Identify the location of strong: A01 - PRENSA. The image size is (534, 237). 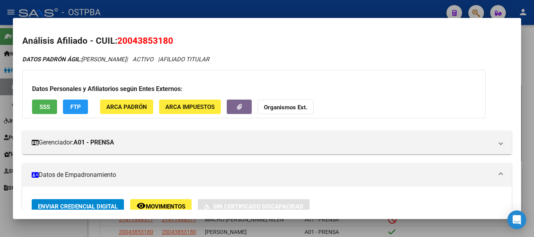
(94, 143).